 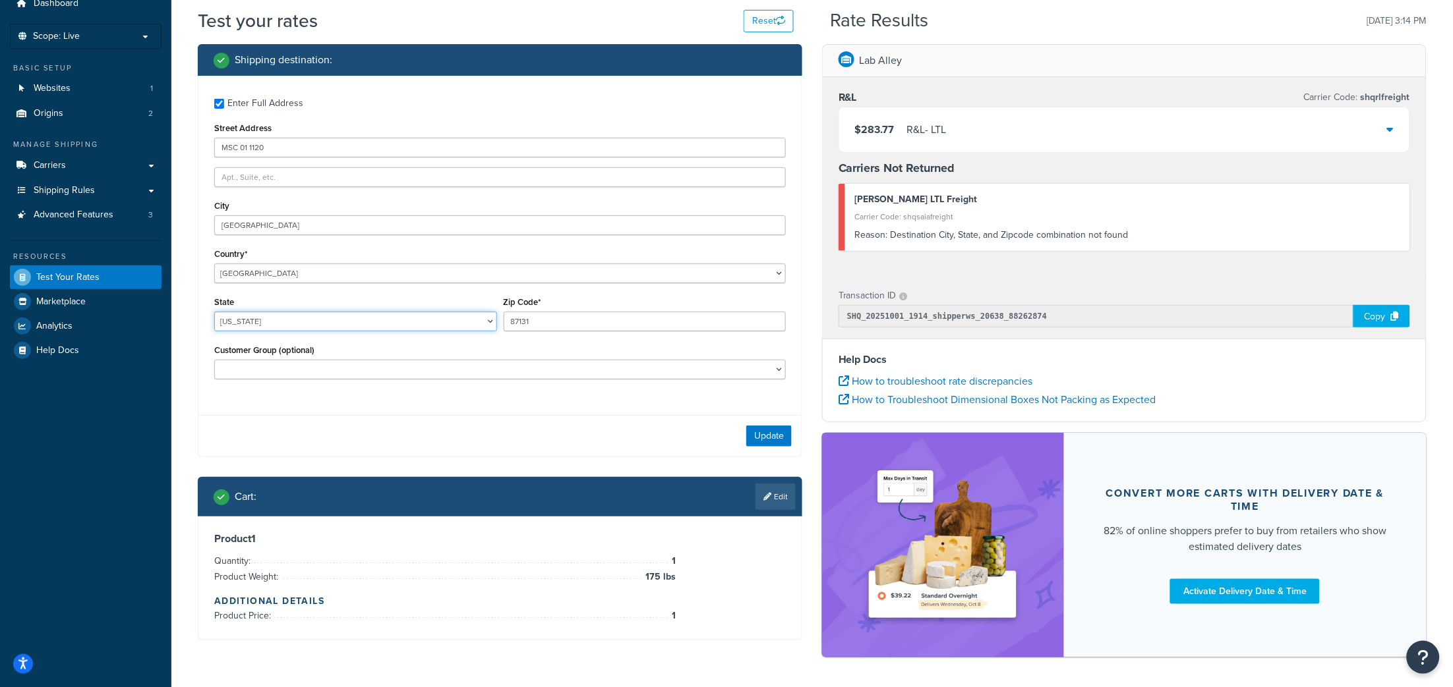 What do you see at coordinates (500, 177) in the screenshot?
I see `input: Apt., Suite, etc.` at bounding box center [500, 177].